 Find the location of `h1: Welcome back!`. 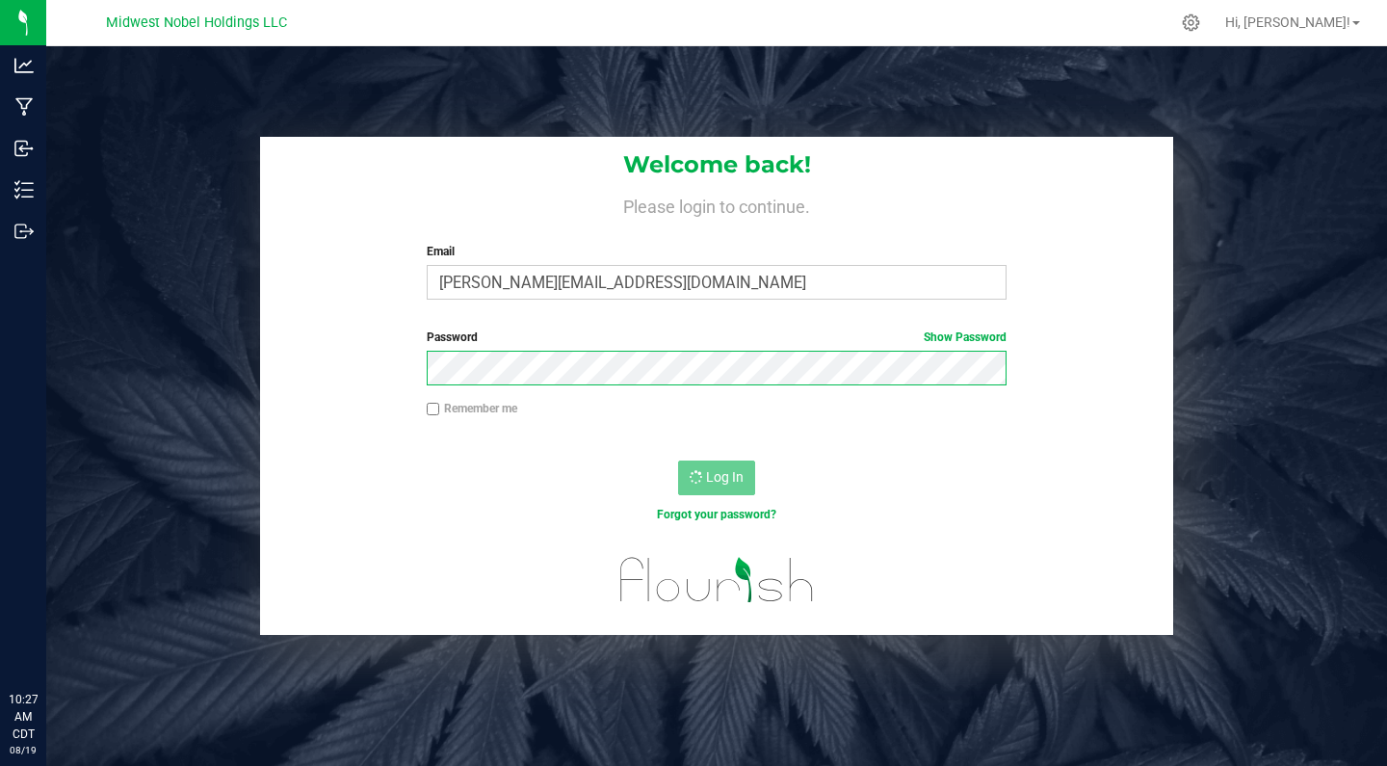

h1: Welcome back! is located at coordinates (716, 165).